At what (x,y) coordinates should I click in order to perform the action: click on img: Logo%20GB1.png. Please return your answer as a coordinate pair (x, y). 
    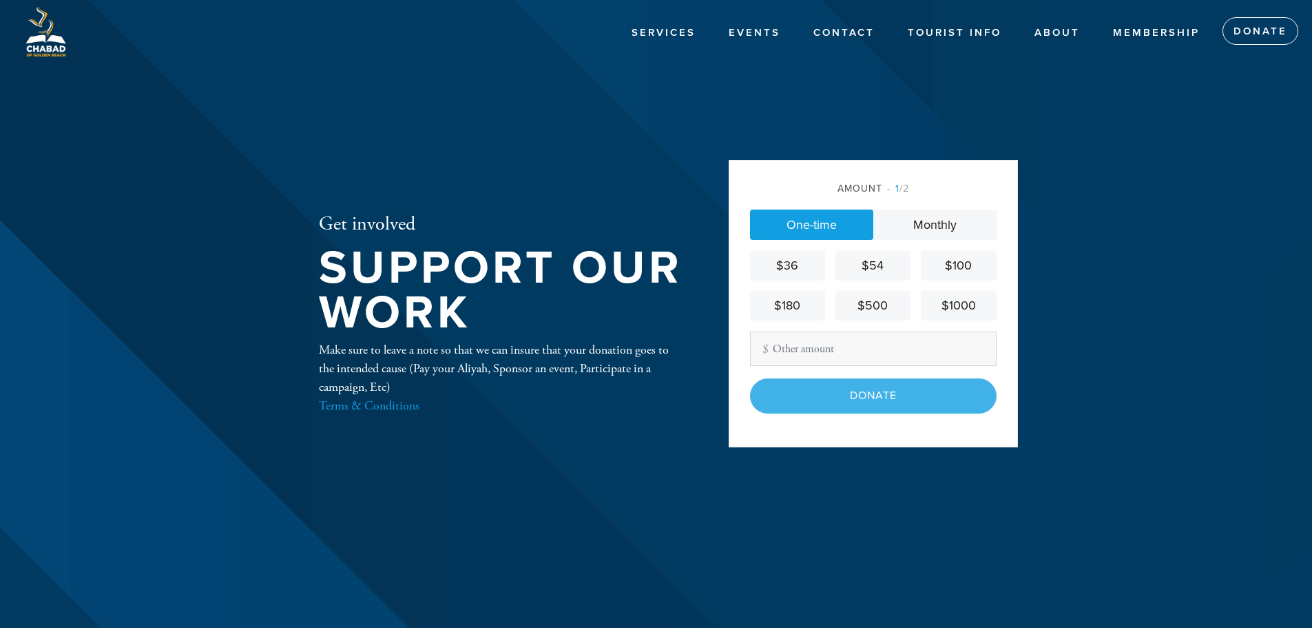
    Looking at the image, I should click on (45, 32).